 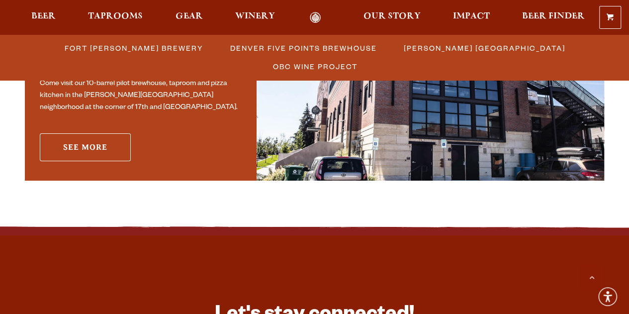 I want to click on a: Winery, so click(x=255, y=17).